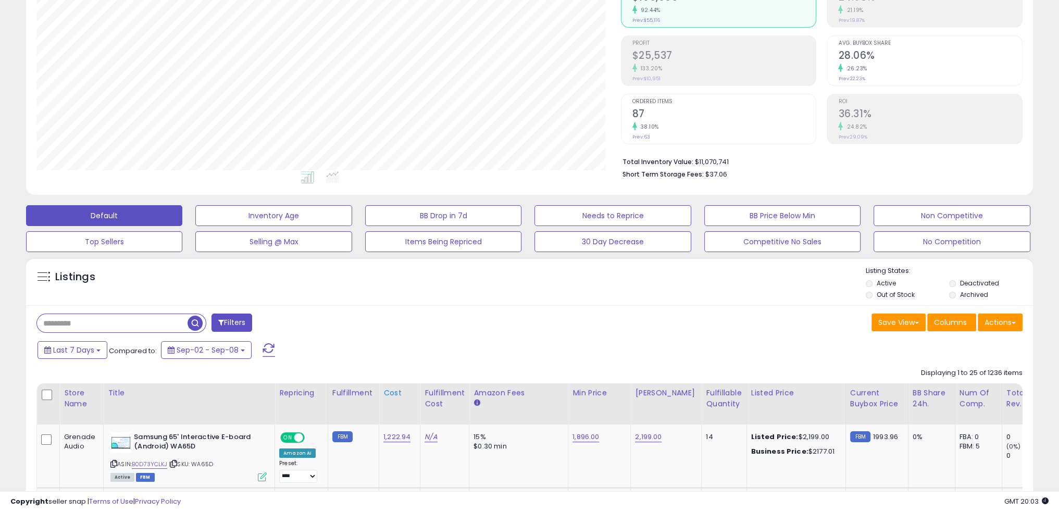 The image size is (1059, 512). What do you see at coordinates (431, 437) in the screenshot?
I see `a: N/A` at bounding box center [431, 437].